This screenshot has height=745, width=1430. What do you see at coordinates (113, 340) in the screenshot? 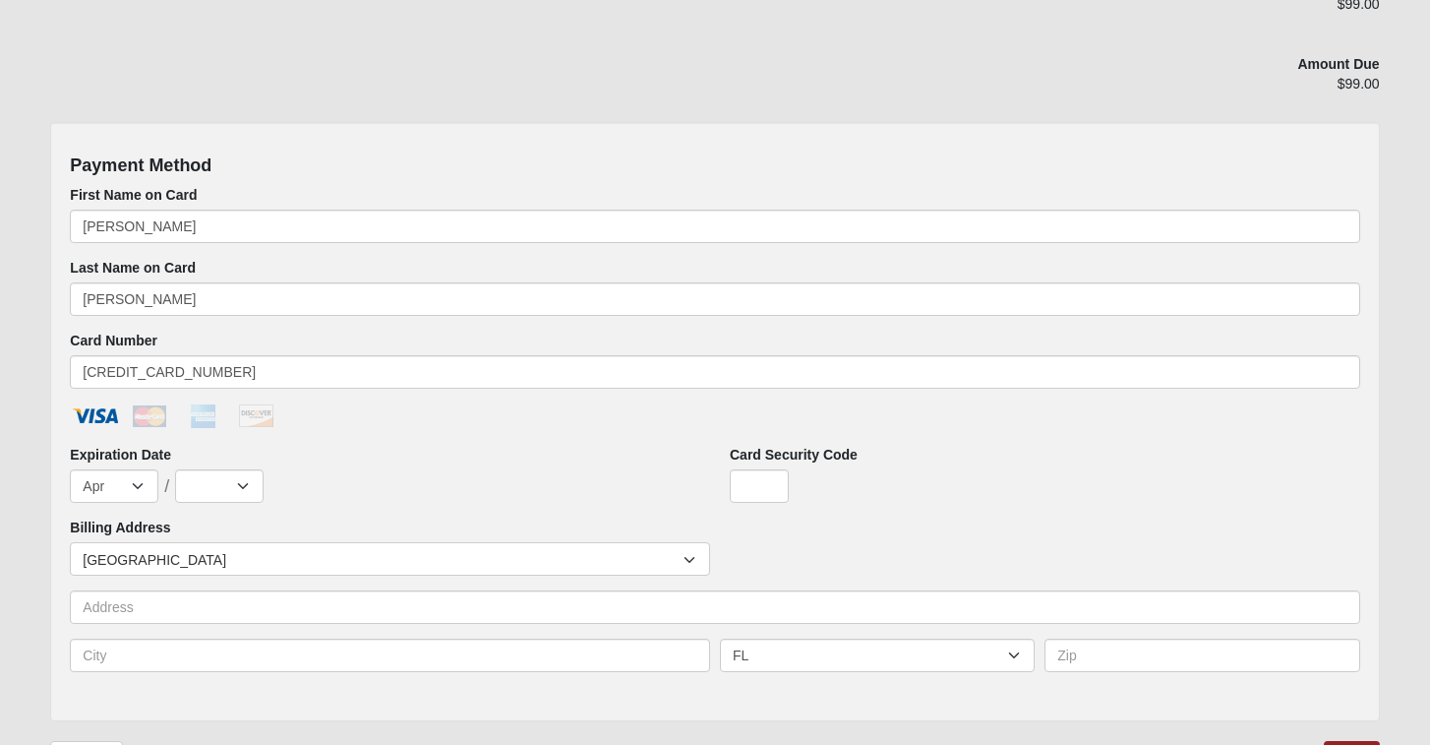
I see `label: Card Number` at bounding box center [113, 340].